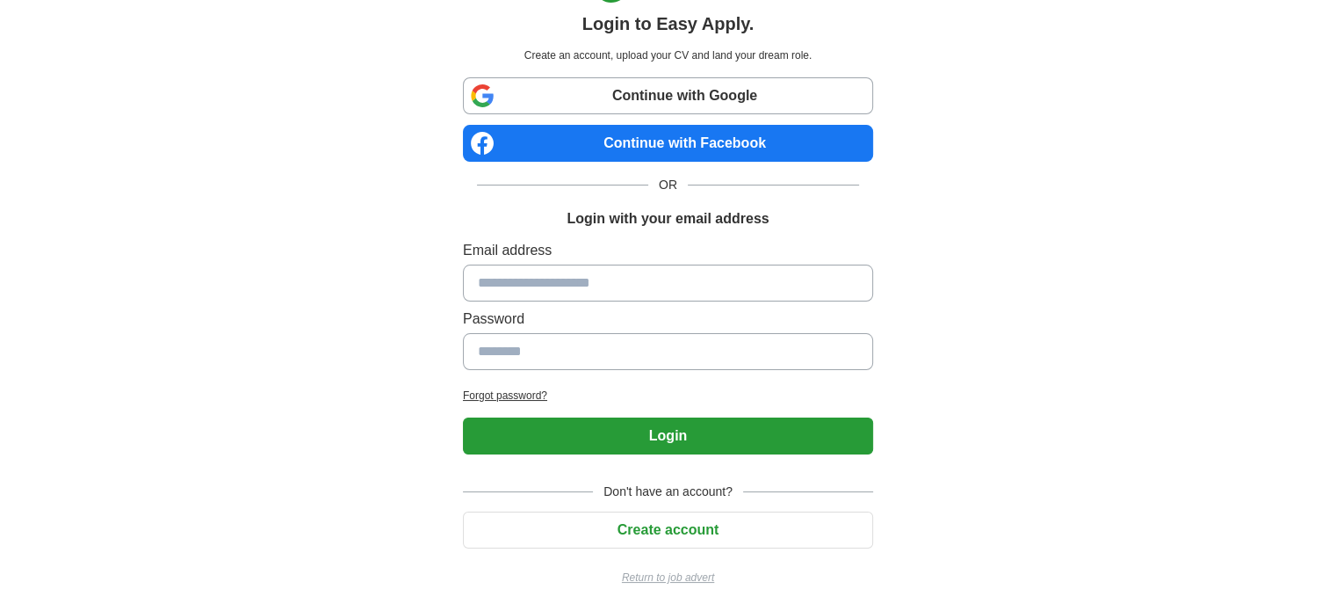  Describe the element at coordinates (668, 395) in the screenshot. I see `h2: Forgot password?` at that location.